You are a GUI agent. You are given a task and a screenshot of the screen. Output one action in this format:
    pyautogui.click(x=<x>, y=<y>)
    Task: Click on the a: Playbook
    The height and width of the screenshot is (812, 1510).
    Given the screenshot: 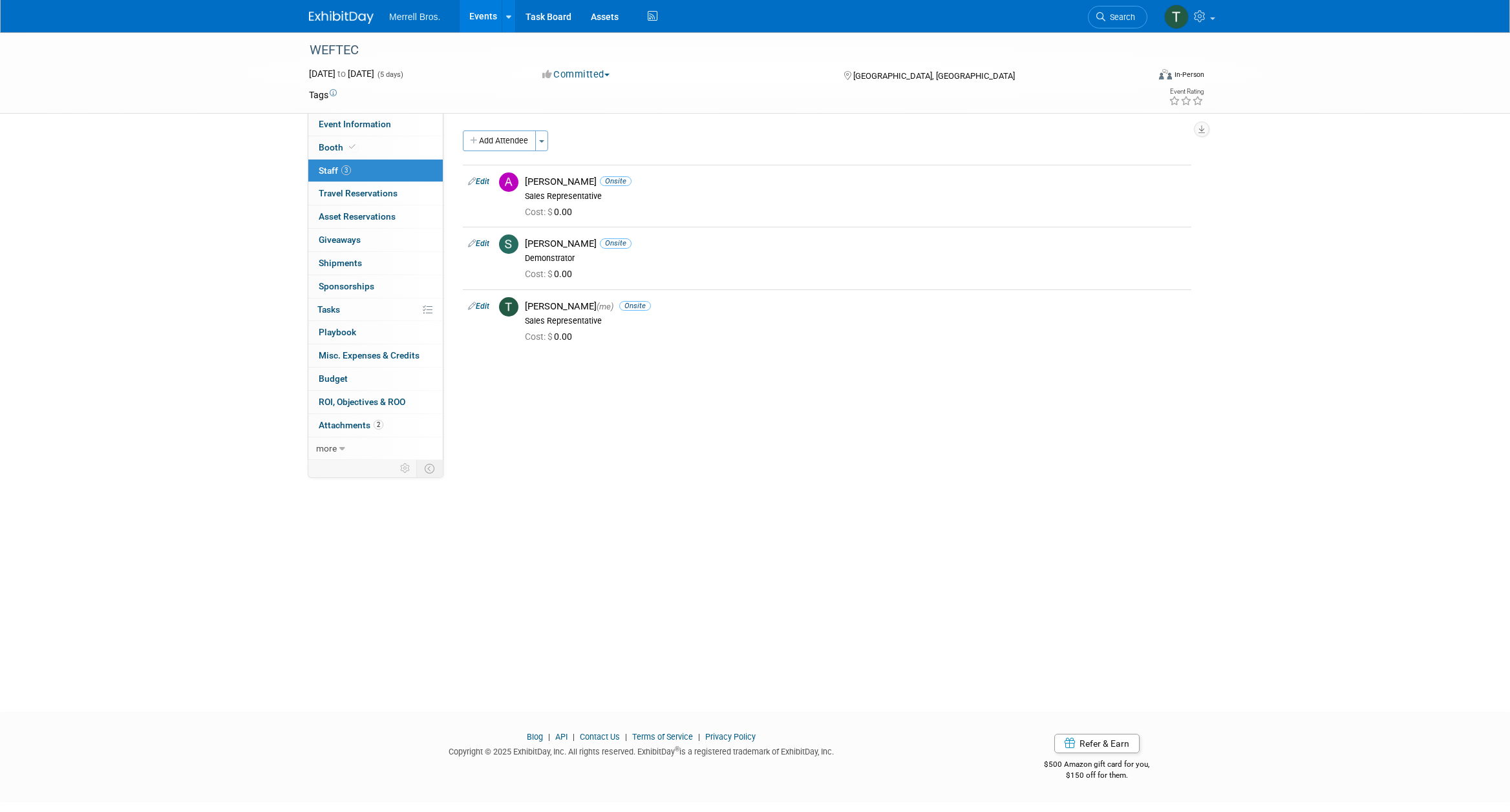 What is the action you would take?
    pyautogui.click(x=376, y=332)
    